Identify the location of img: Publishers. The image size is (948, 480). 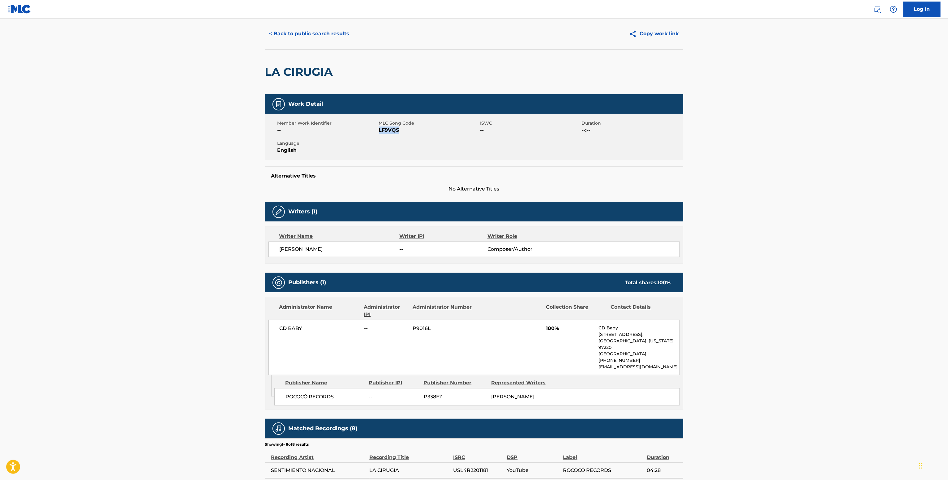
(279, 283).